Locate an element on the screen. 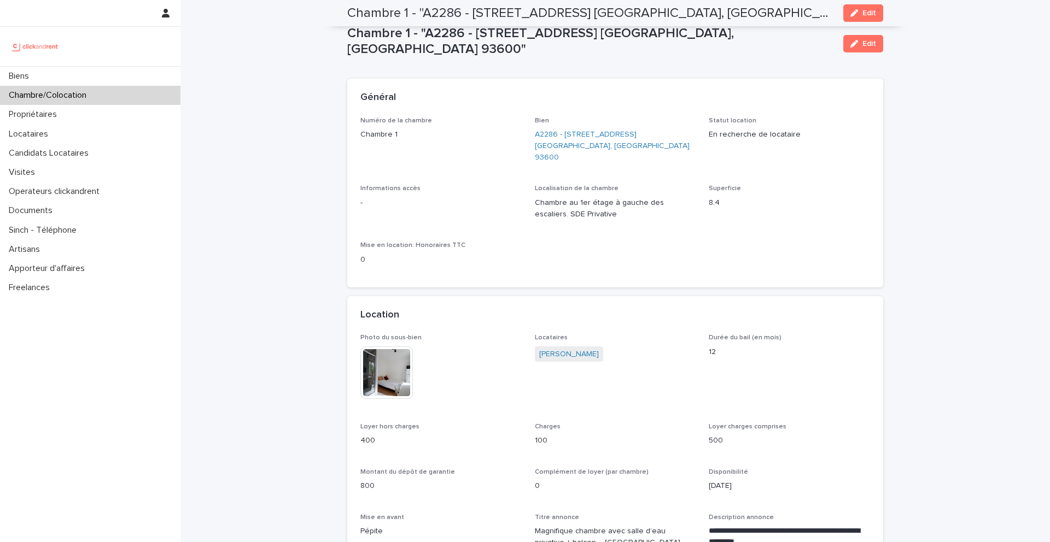 The width and height of the screenshot is (1050, 542). p: Apporteur d'affaires is located at coordinates (49, 268).